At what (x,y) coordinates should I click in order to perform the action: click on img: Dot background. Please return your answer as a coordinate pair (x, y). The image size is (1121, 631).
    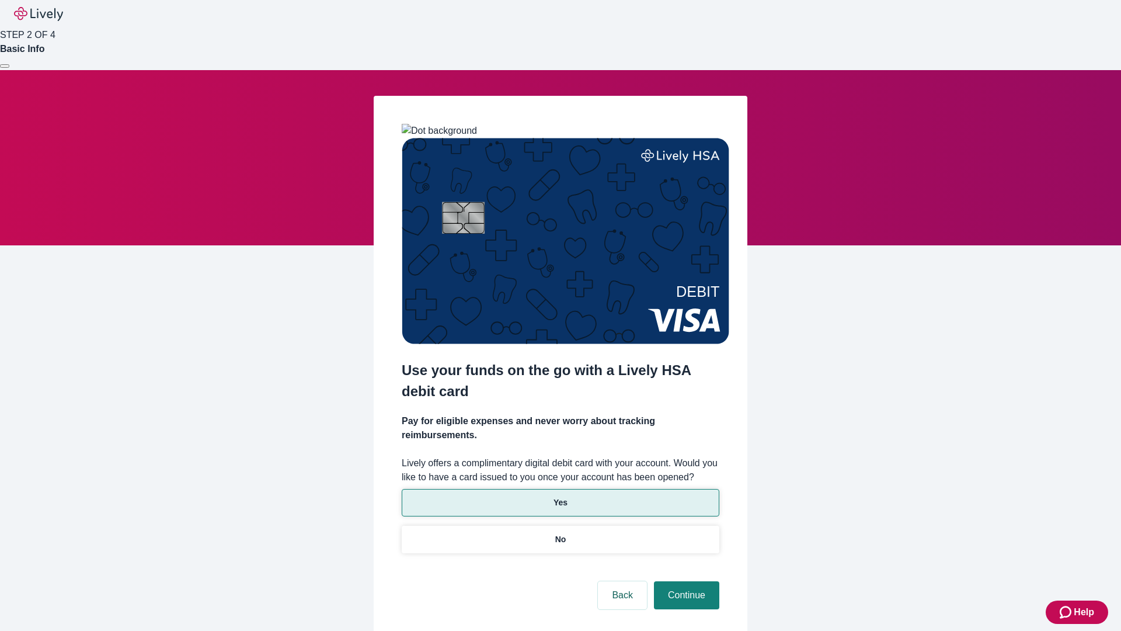
    Looking at the image, I should click on (439, 131).